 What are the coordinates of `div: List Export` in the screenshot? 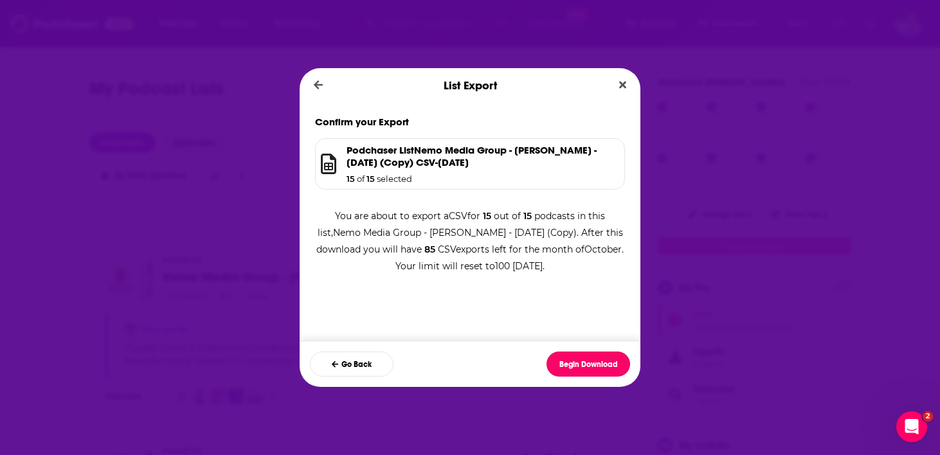 It's located at (470, 86).